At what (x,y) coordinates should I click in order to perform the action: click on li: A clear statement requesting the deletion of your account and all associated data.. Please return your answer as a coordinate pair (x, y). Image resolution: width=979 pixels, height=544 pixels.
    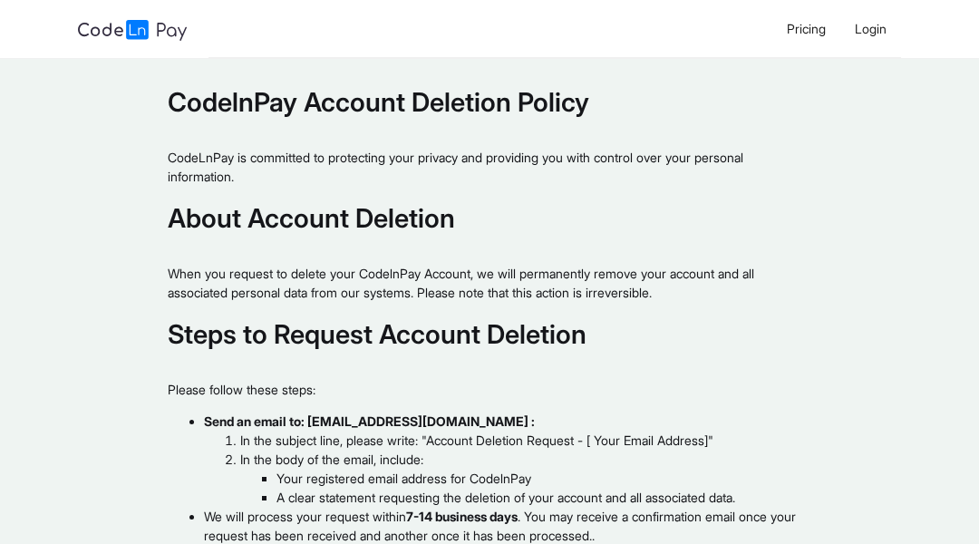
    Looking at the image, I should click on (544, 497).